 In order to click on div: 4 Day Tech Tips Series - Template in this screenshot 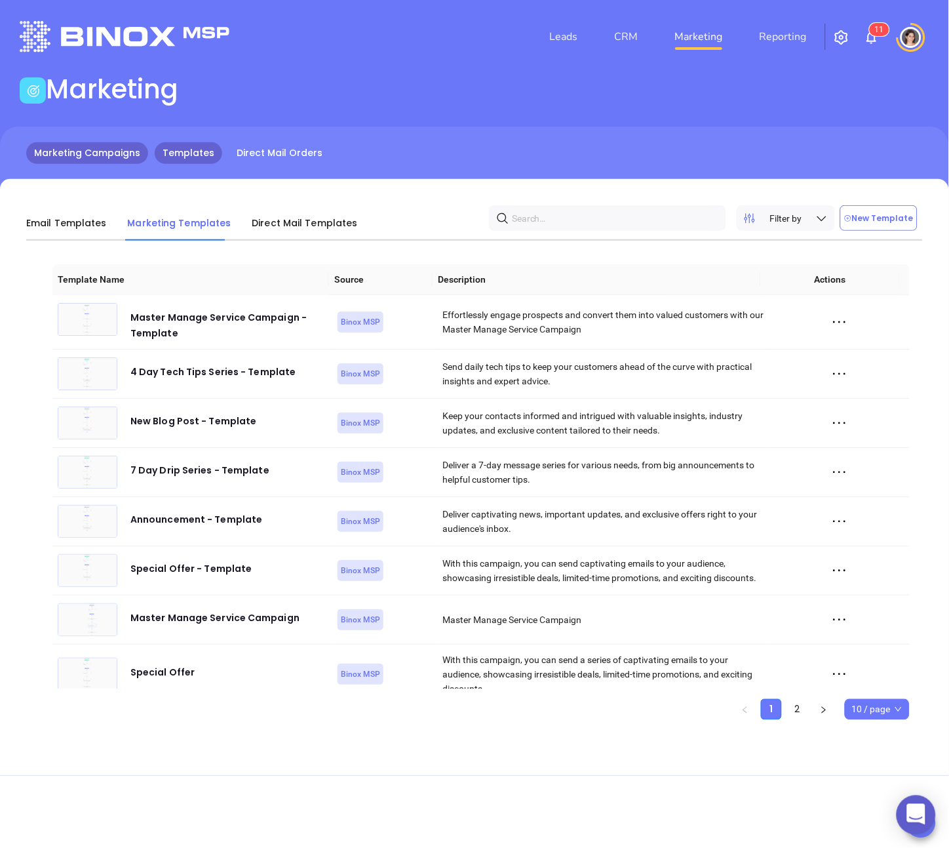, I will do `click(213, 377)`.